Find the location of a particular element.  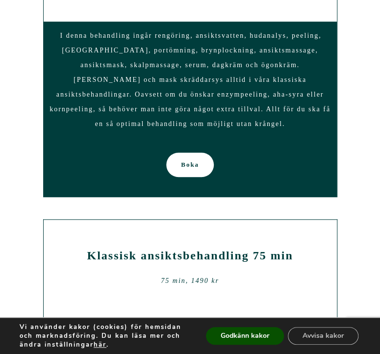

button: Avvisa kakor is located at coordinates (323, 335).